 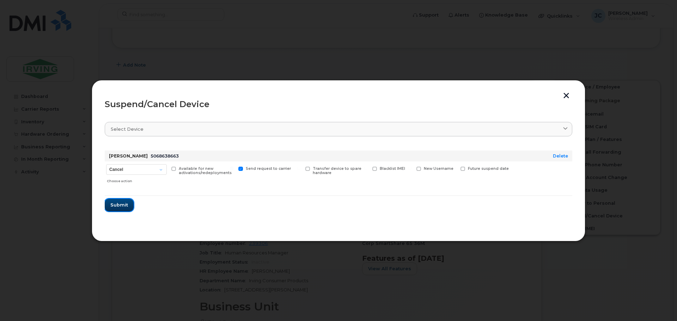 I want to click on input: Blacklist IMEI, so click(x=366, y=169).